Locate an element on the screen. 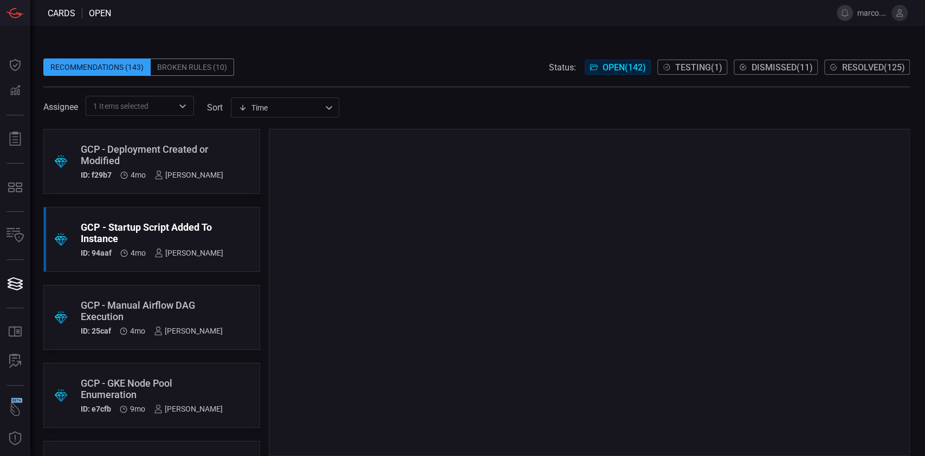  div: GCP - Startup Script Added To Instance is located at coordinates (152, 233).